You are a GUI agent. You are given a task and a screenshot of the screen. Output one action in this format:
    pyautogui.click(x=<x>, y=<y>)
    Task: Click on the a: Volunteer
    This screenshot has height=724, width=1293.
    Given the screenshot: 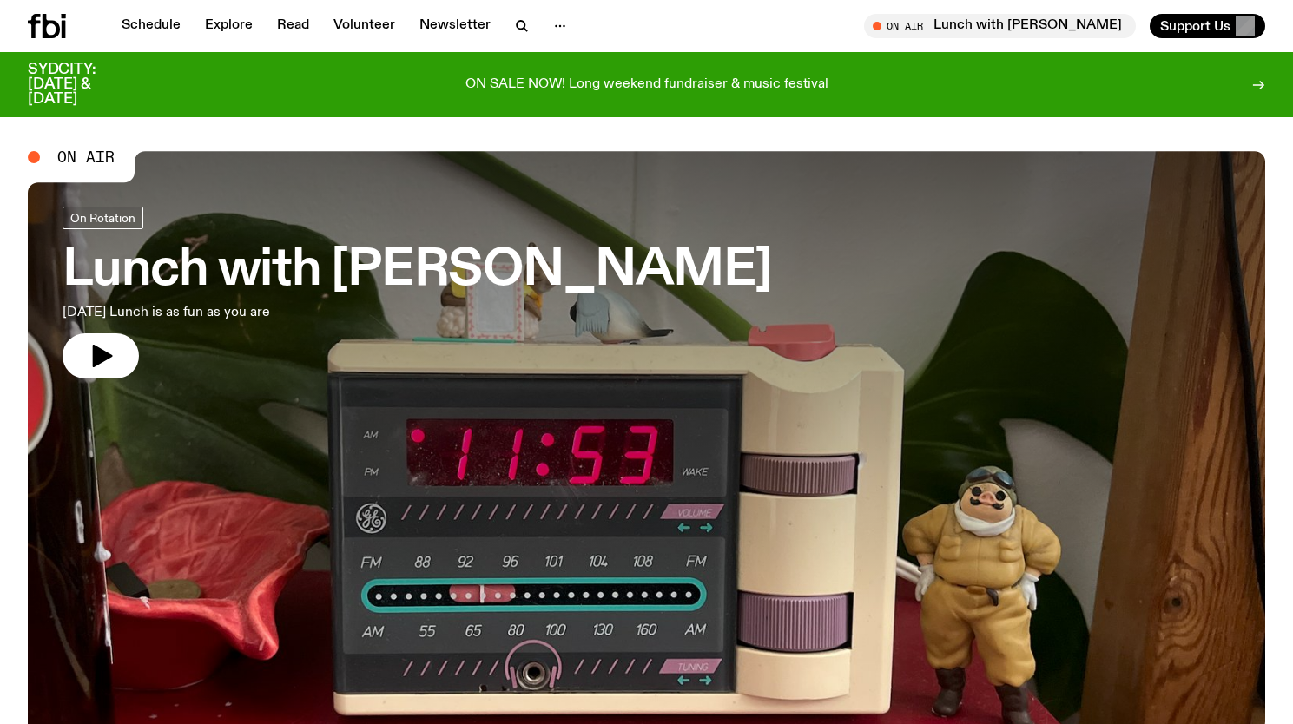 What is the action you would take?
    pyautogui.click(x=364, y=26)
    